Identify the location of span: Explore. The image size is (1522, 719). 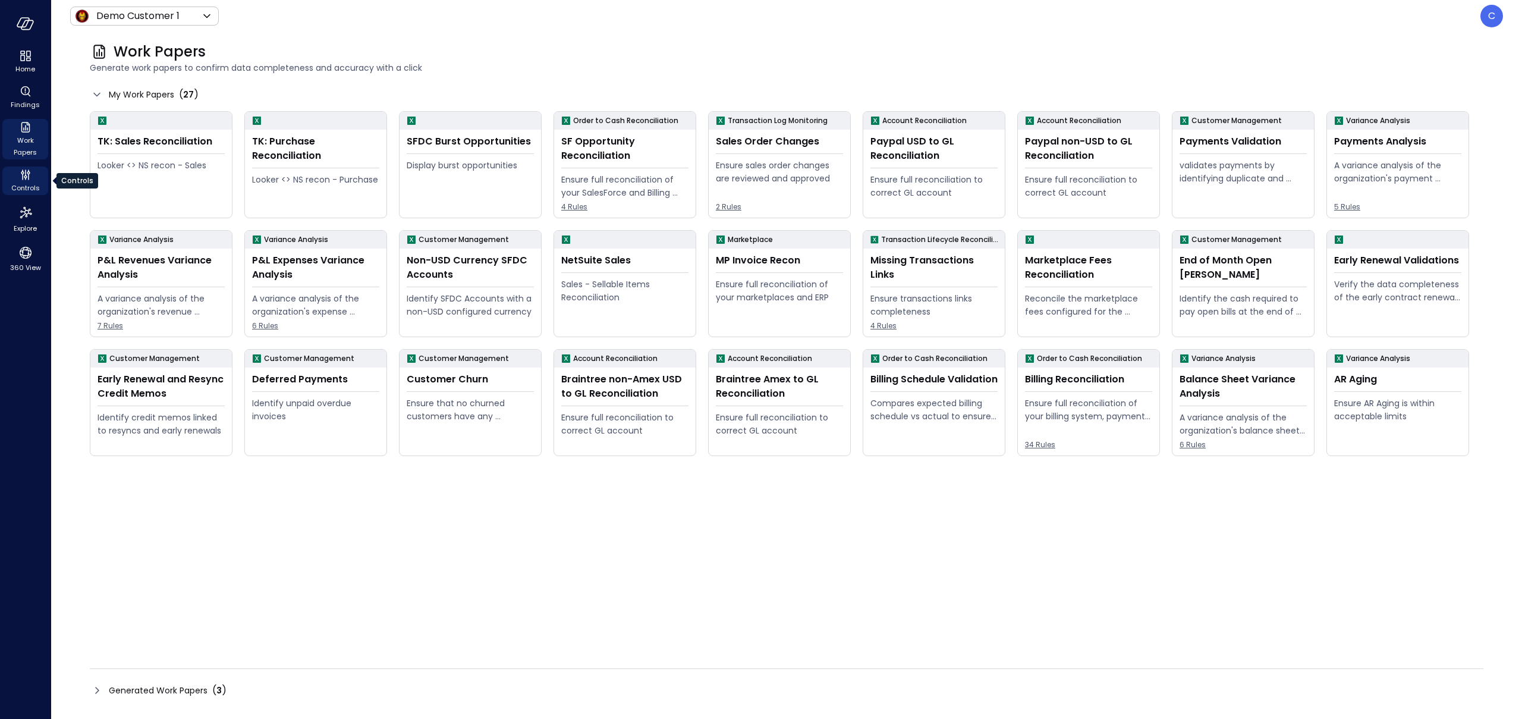
(25, 228).